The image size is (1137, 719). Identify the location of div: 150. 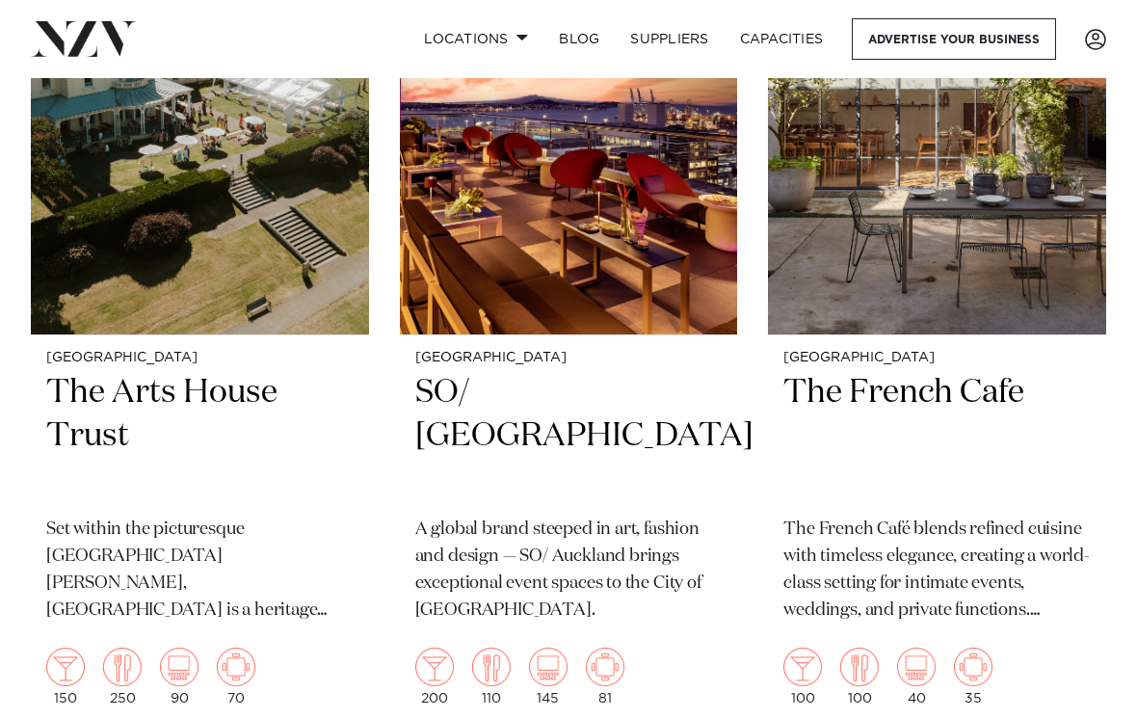
(66, 677).